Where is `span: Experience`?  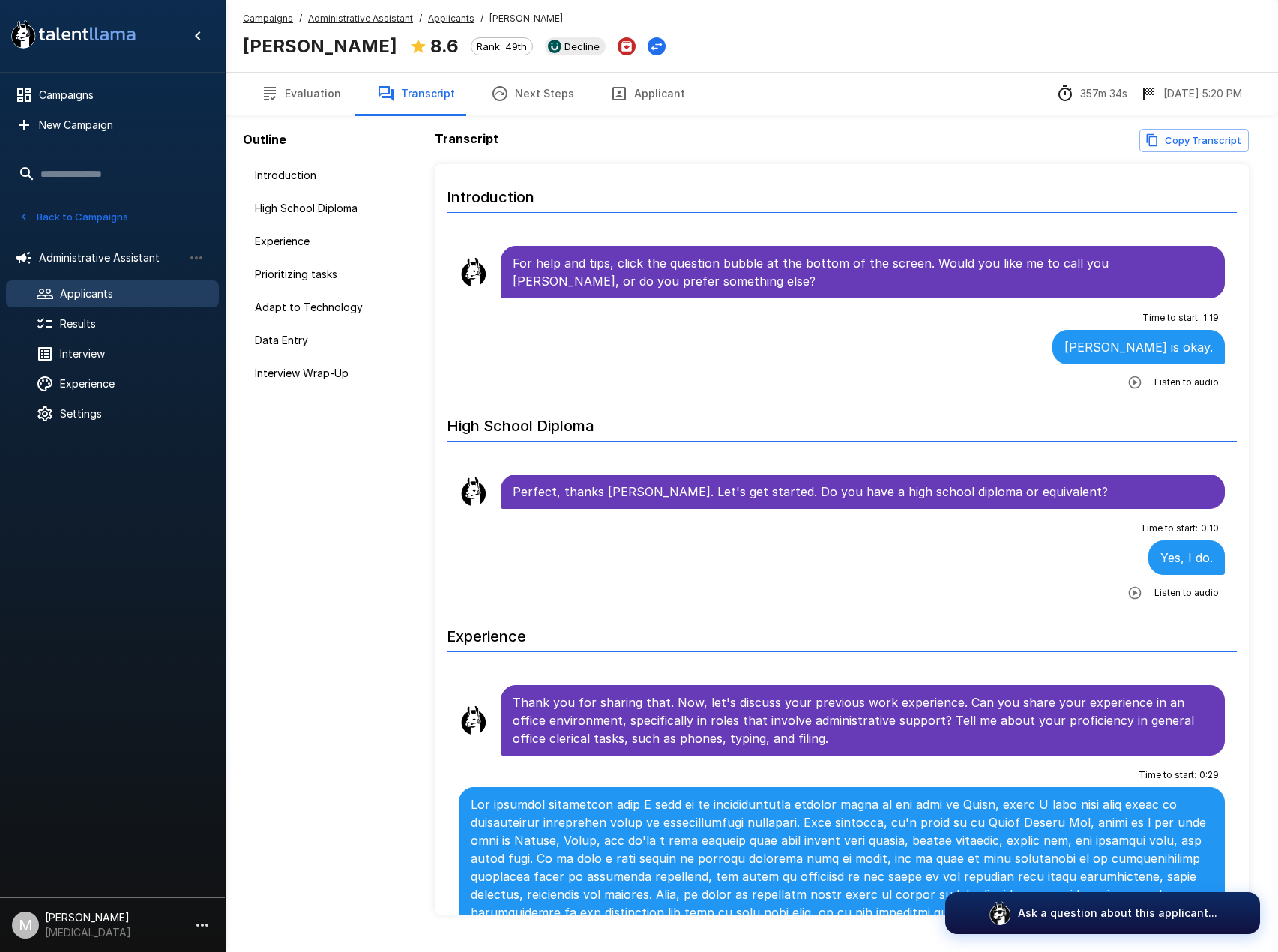
span: Experience is located at coordinates (329, 241).